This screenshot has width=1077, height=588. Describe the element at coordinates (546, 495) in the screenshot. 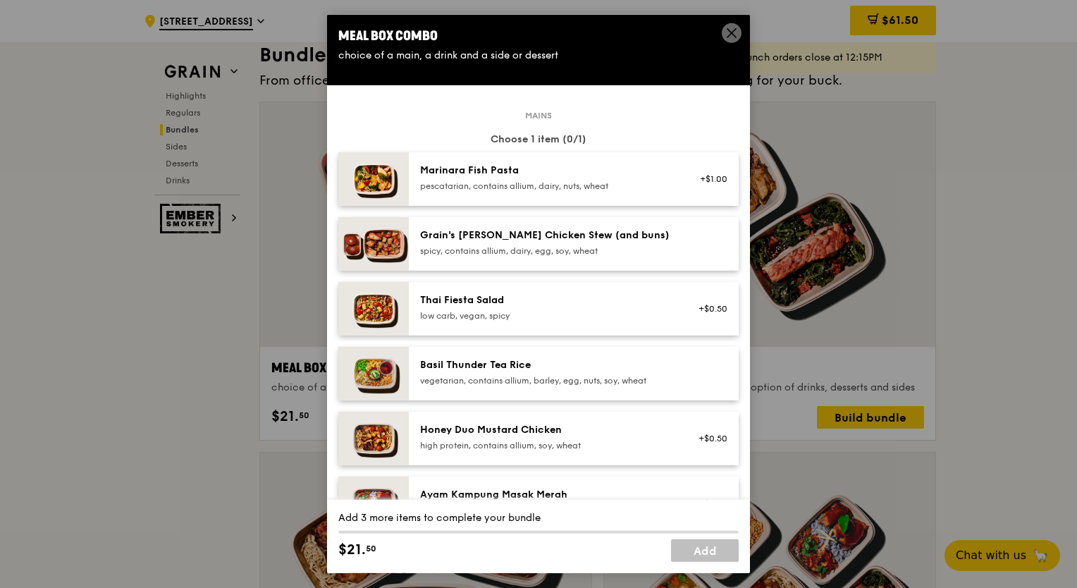

I see `div: Ayam Kampung Masak Merah` at that location.